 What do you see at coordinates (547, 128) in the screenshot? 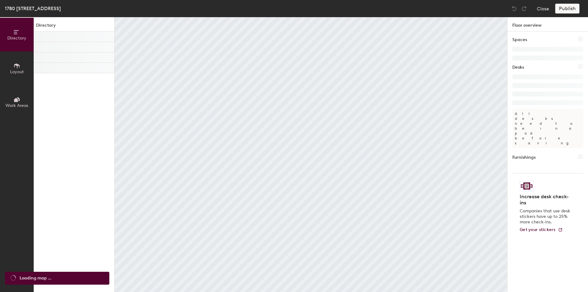
I see `p: All desks need to be in a pod before saving` at bounding box center [547, 128].